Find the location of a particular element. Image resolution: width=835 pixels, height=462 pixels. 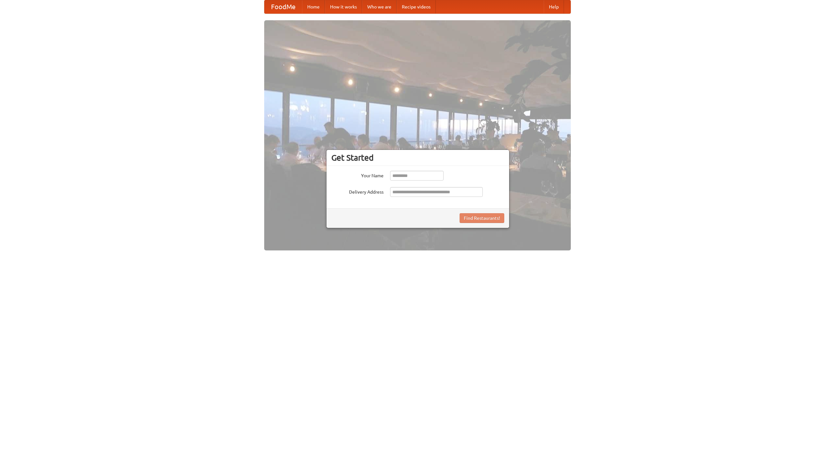

a: How it works is located at coordinates (343, 7).